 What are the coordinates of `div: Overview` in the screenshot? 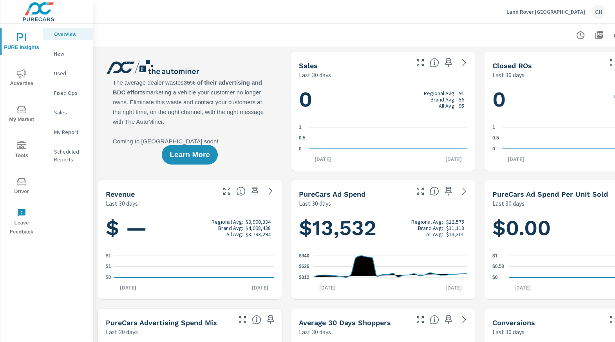 It's located at (68, 34).